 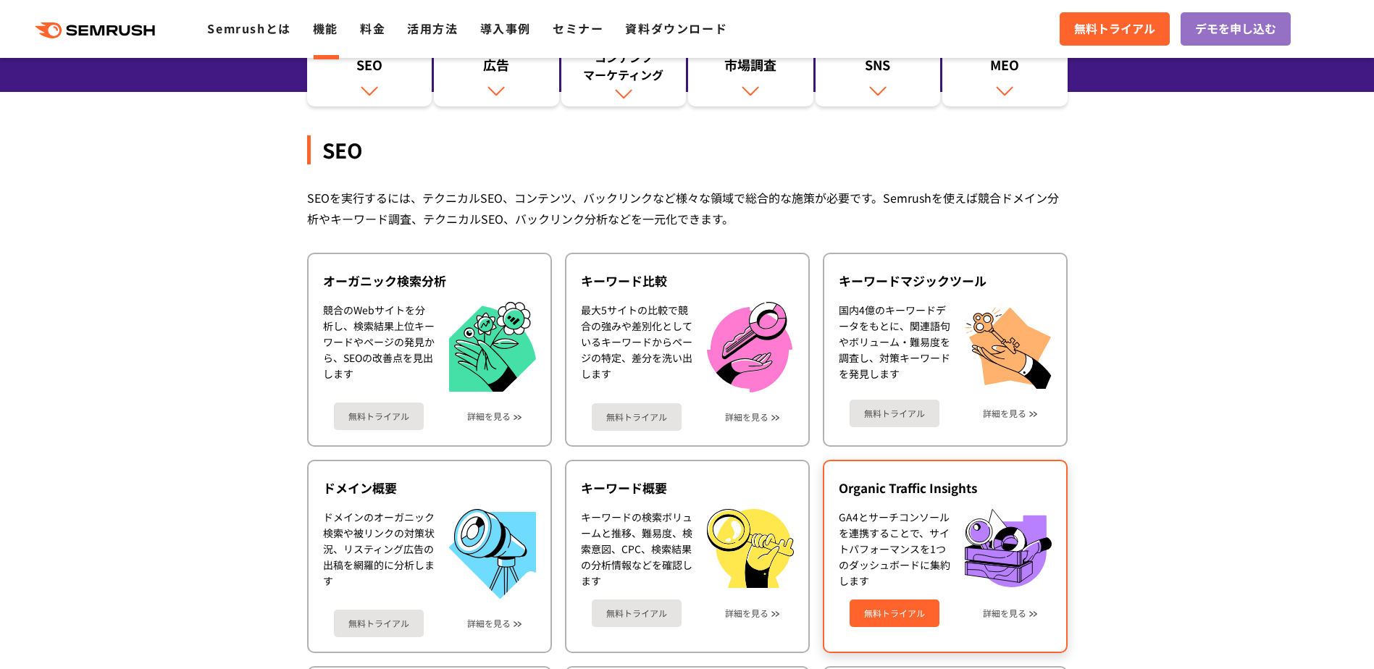 What do you see at coordinates (492, 554) in the screenshot?
I see `img: ドメイン概要` at bounding box center [492, 554].